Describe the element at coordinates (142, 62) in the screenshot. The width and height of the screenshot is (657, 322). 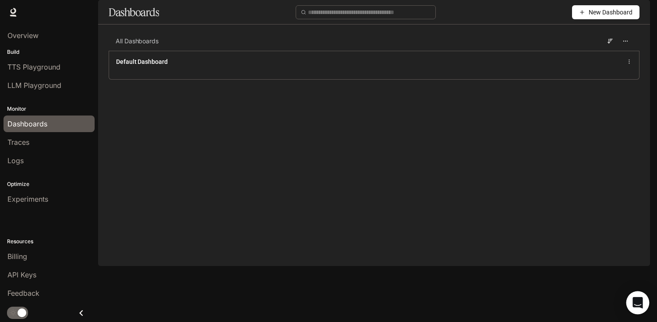
I see `span: Default Dashboard` at that location.